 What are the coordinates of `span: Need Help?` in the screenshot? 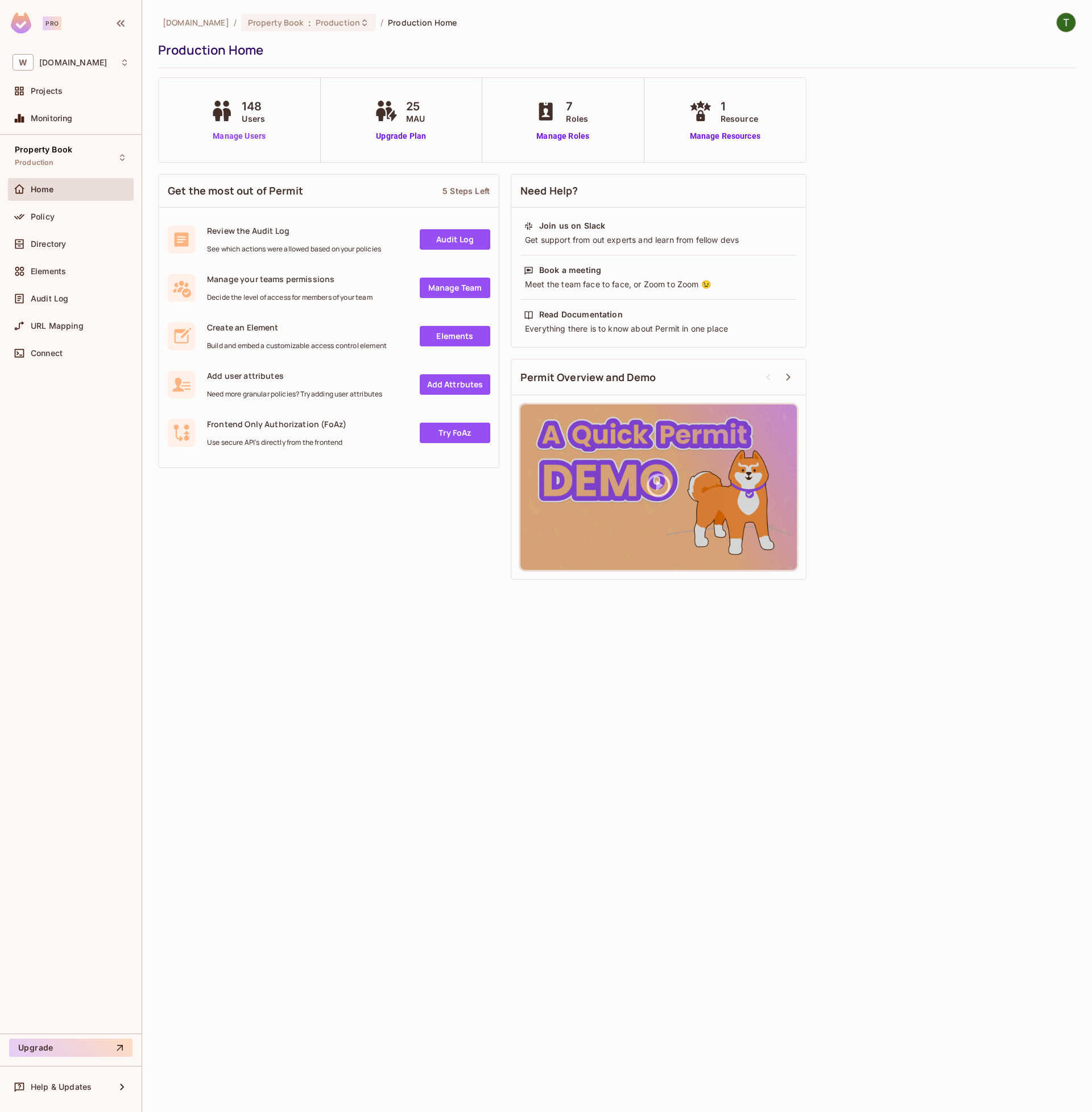 It's located at (550, 190).